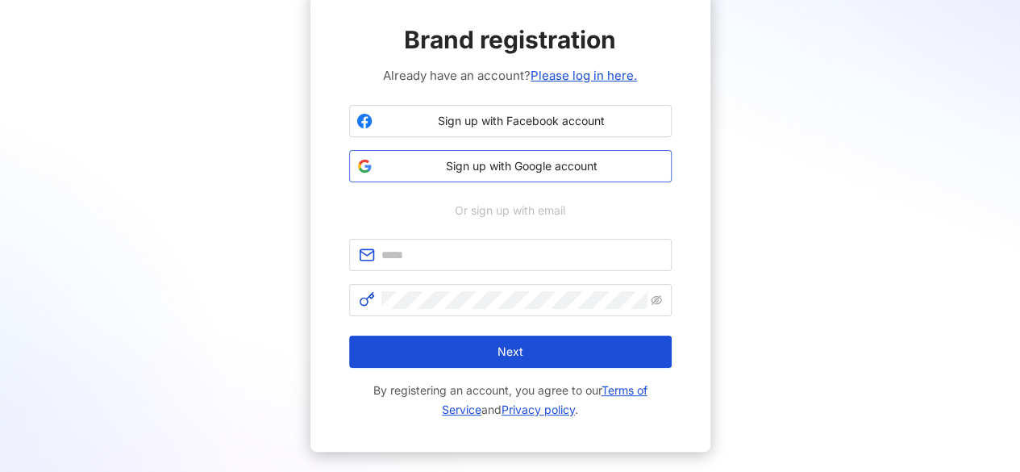 The image size is (1020, 472). Describe the element at coordinates (511, 352) in the screenshot. I see `button: Next` at that location.